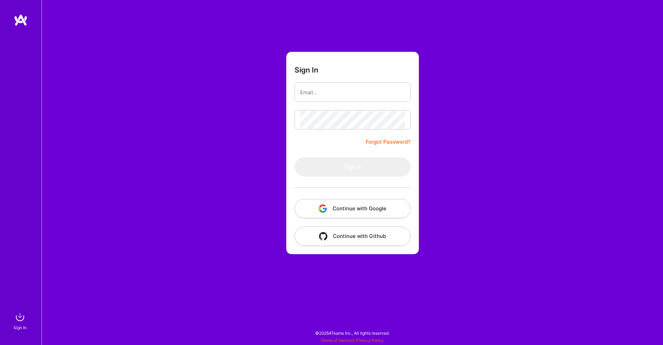 The image size is (663, 345). Describe the element at coordinates (20, 317) in the screenshot. I see `img: sign in` at that location.